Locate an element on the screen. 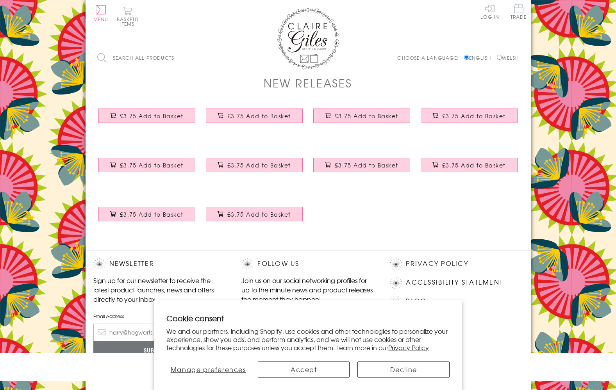  button: Accept is located at coordinates (304, 370).